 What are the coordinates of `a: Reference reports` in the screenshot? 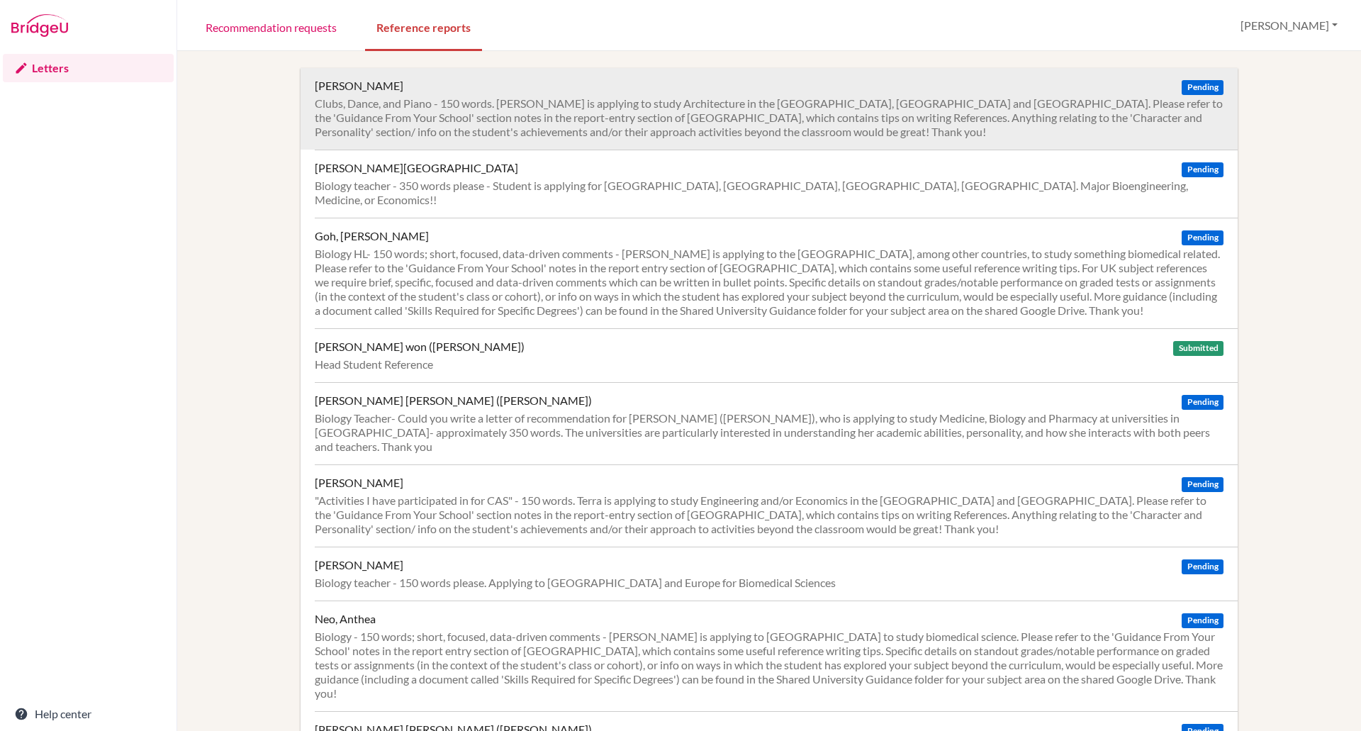 It's located at (423, 26).